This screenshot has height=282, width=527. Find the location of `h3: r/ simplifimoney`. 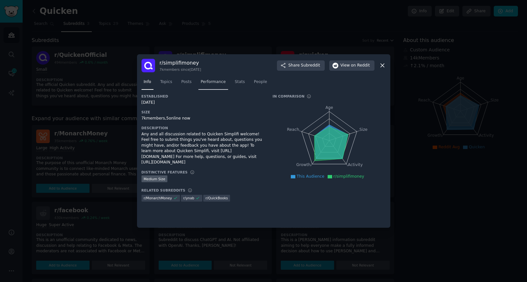

h3: r/ simplifimoney is located at coordinates (180, 63).